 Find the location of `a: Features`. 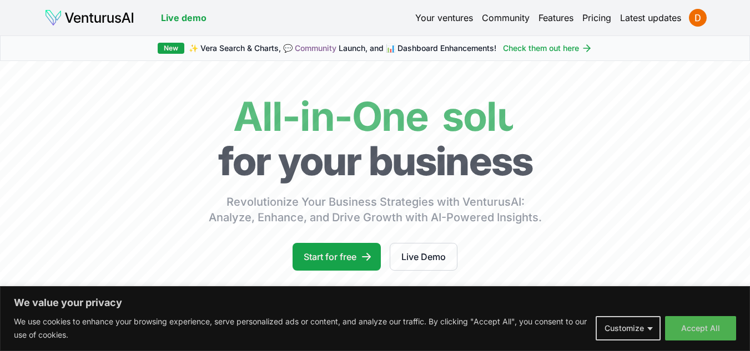

a: Features is located at coordinates (556, 18).